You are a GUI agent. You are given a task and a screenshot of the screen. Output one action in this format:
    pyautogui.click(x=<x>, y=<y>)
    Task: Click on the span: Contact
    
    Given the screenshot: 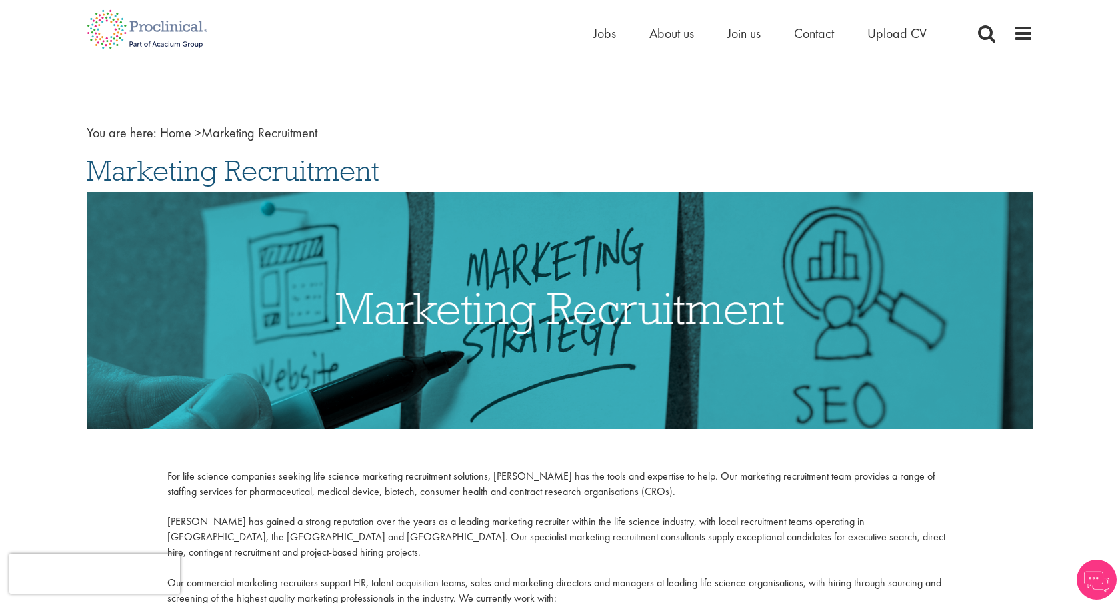 What is the action you would take?
    pyautogui.click(x=814, y=33)
    